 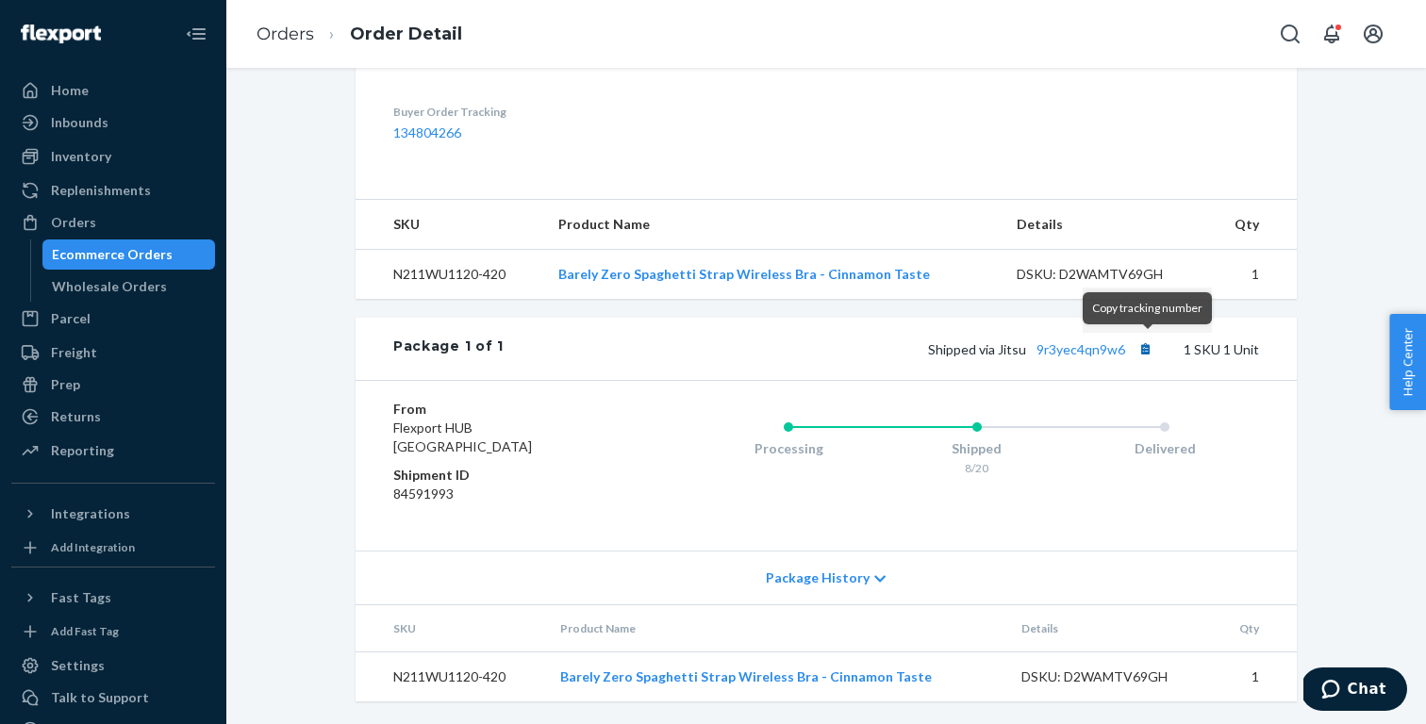 What do you see at coordinates (91, 514) in the screenshot?
I see `div: Integrations` at bounding box center [91, 514].